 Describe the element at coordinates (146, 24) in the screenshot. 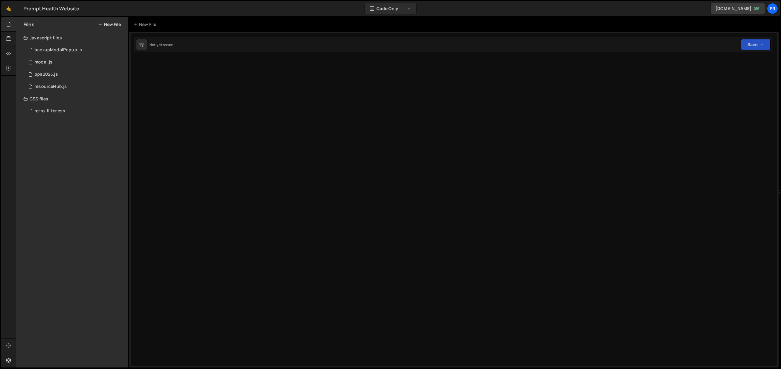

I see `div: New File` at that location.